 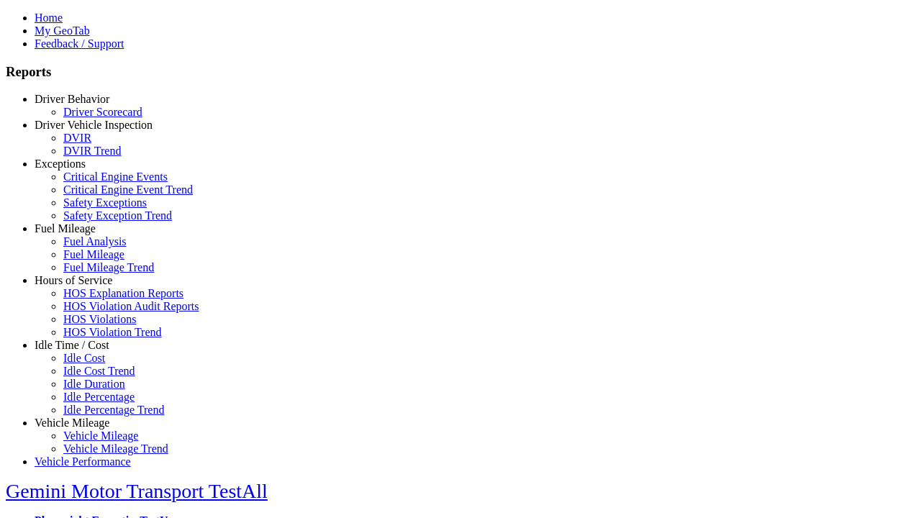 What do you see at coordinates (72, 345) in the screenshot?
I see `a: Idle Time / Cost` at bounding box center [72, 345].